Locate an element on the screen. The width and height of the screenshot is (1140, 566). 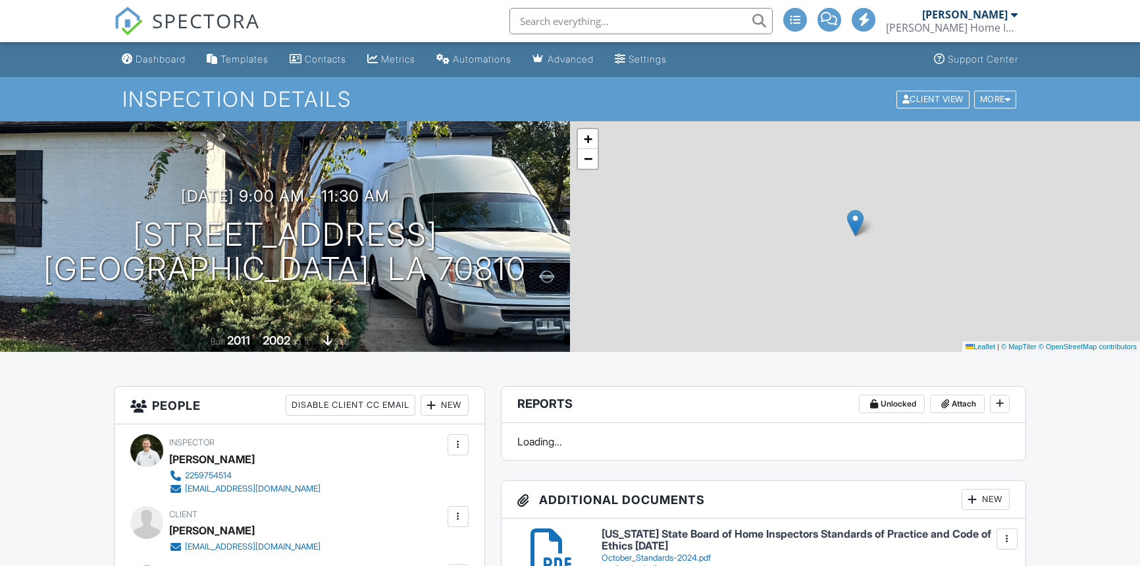
a: Client View is located at coordinates (934, 98).